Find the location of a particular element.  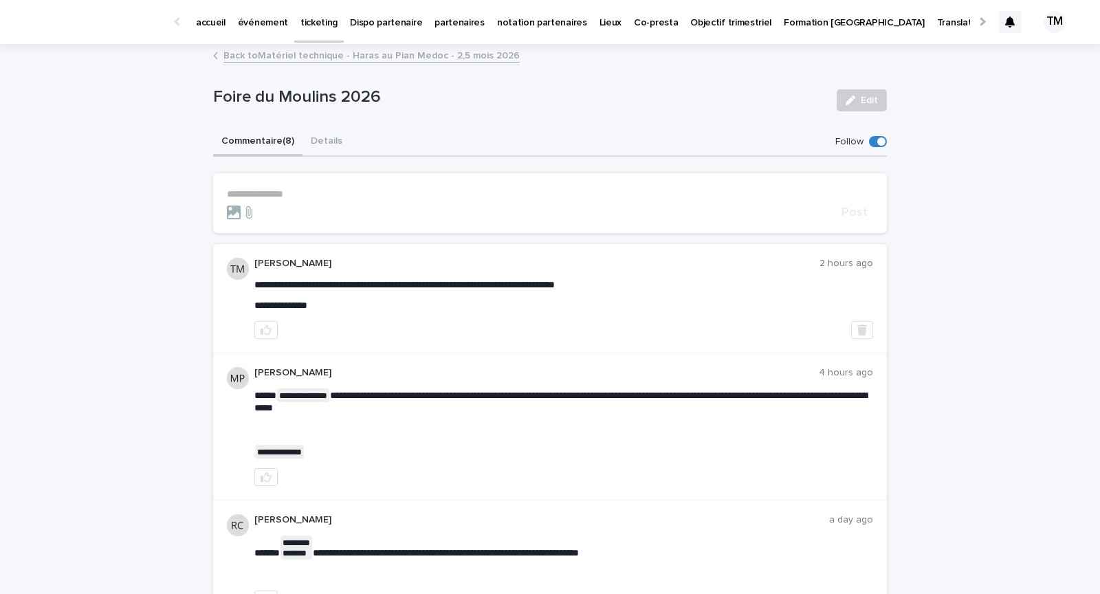

p: Follow is located at coordinates (849, 142).